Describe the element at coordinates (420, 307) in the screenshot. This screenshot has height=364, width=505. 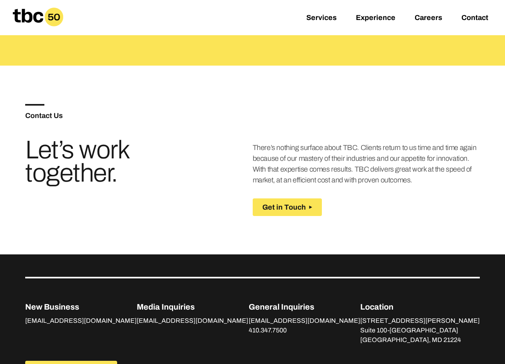
I see `p: Location` at that location.